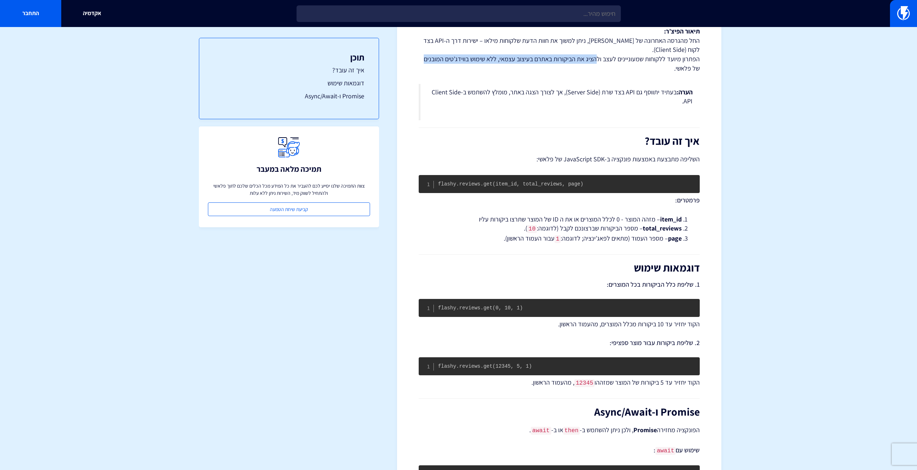 This screenshot has height=470, width=917. Describe the element at coordinates (559, 200) in the screenshot. I see `h4: פרמטרים:` at that location.